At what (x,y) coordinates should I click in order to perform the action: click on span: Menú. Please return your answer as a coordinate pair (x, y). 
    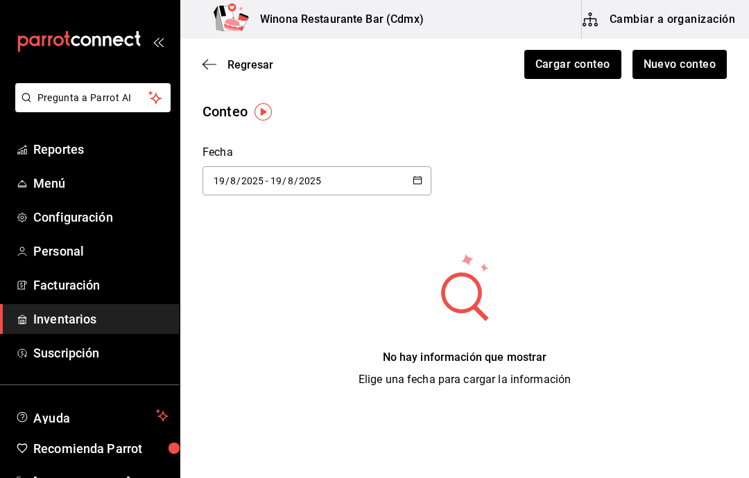
    Looking at the image, I should click on (101, 183).